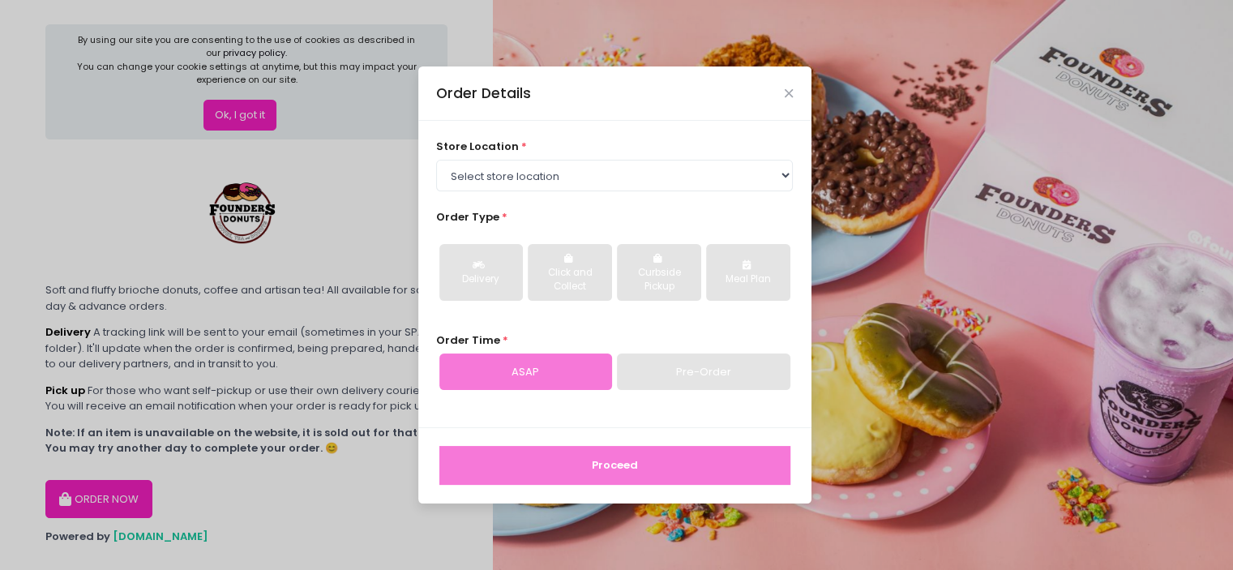 The width and height of the screenshot is (1233, 570). Describe the element at coordinates (481, 272) in the screenshot. I see `button: Delivery` at that location.